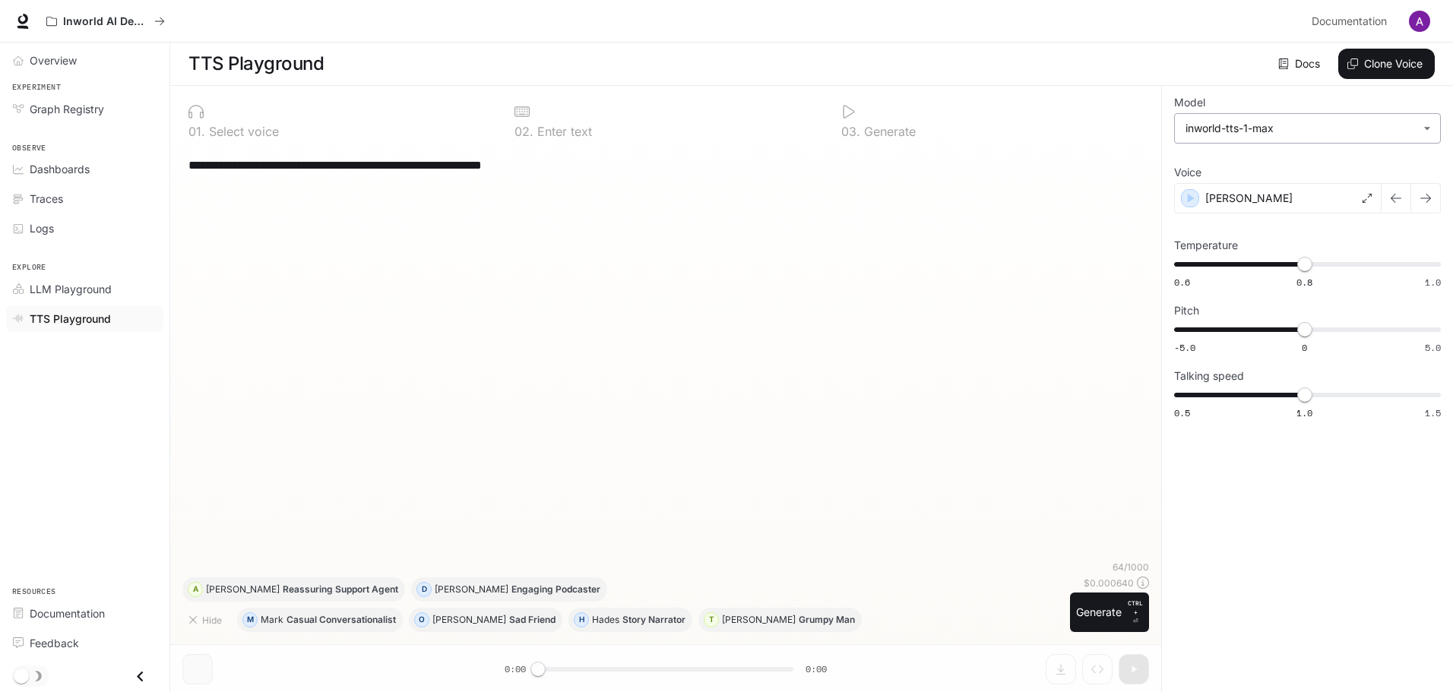  Describe the element at coordinates (524, 131) in the screenshot. I see `p: 0 2 .` at that location.